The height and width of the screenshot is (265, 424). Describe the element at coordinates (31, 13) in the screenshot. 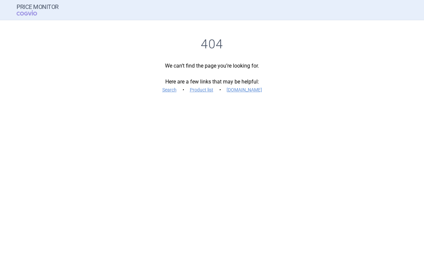

I see `span: COGVIO` at that location.